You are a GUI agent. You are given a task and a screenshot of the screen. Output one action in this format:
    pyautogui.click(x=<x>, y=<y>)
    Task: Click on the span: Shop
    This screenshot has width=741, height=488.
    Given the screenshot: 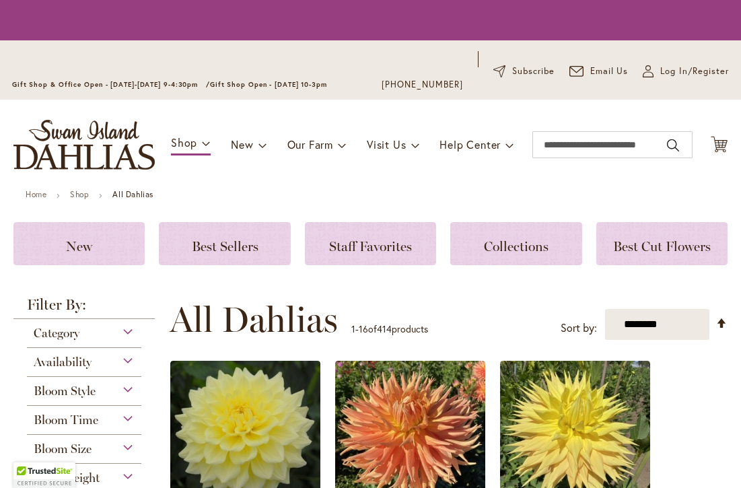 What is the action you would take?
    pyautogui.click(x=184, y=142)
    